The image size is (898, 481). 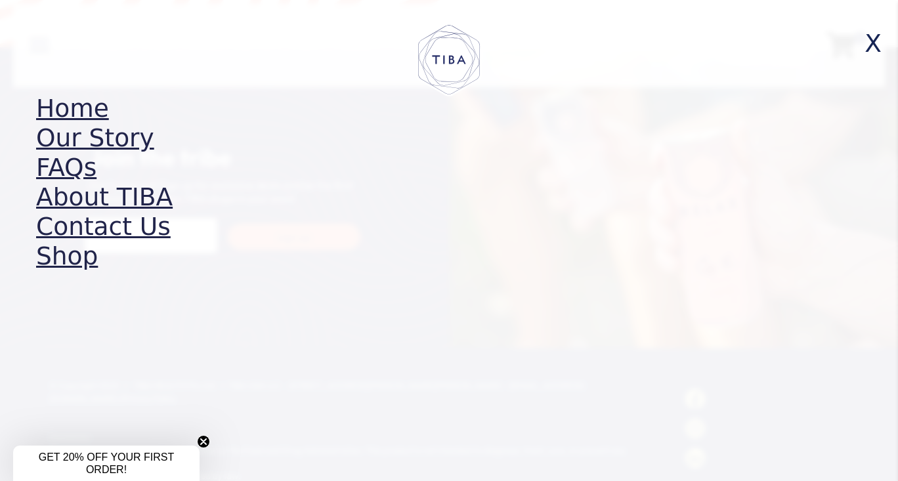 I want to click on span: X, so click(x=873, y=43).